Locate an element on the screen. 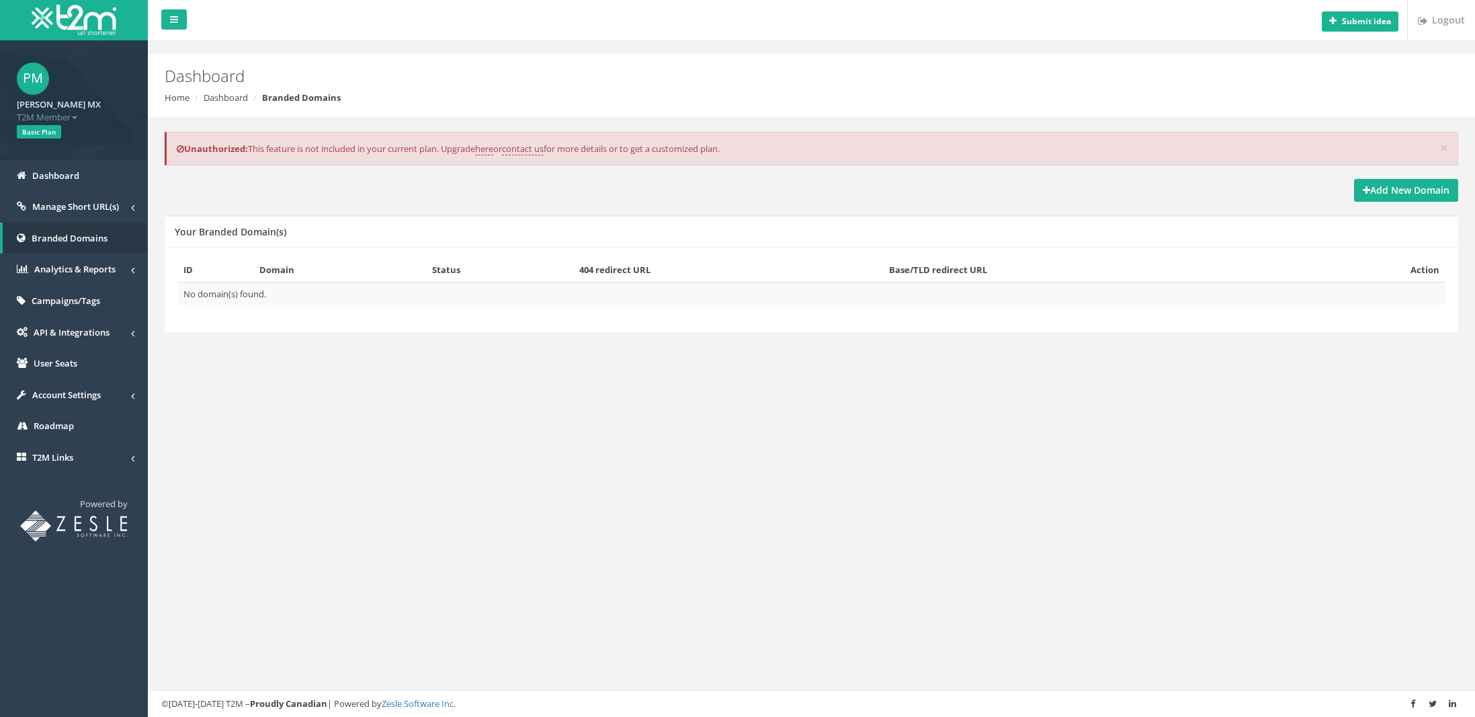  span: Manage Short URL(s) is located at coordinates (75, 206).